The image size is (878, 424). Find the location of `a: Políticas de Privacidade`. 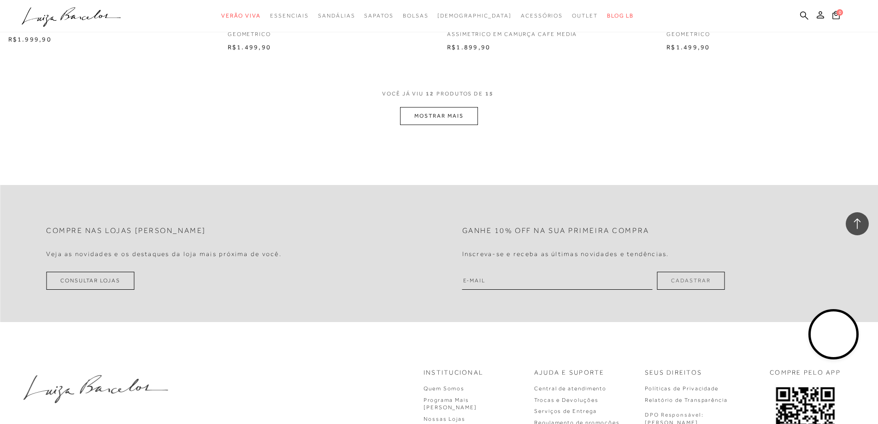

a: Políticas de Privacidade is located at coordinates (682, 388).